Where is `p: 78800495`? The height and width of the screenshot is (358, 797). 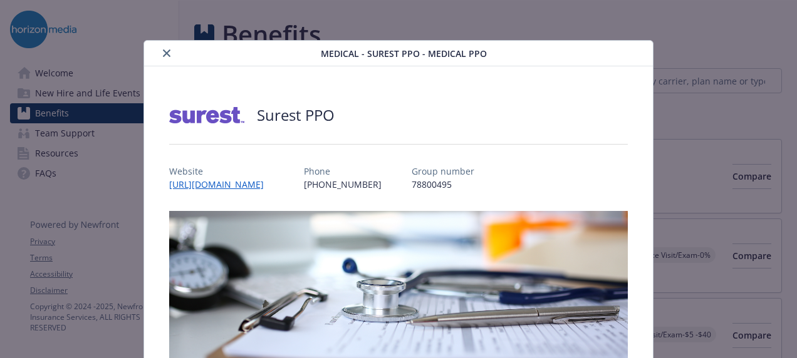
p: 78800495 is located at coordinates (443, 184).